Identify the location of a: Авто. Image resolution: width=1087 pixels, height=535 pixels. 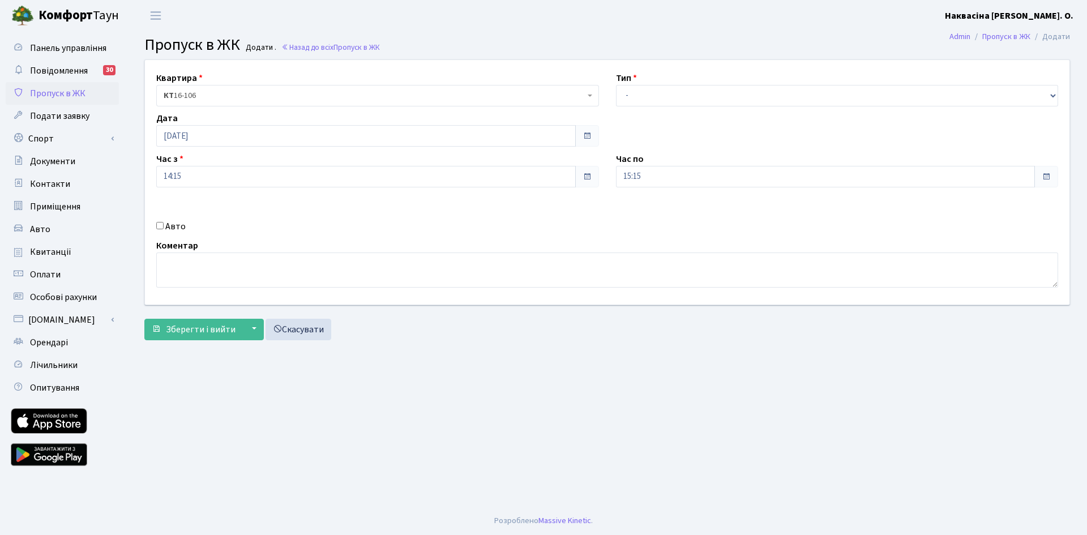
(62, 229).